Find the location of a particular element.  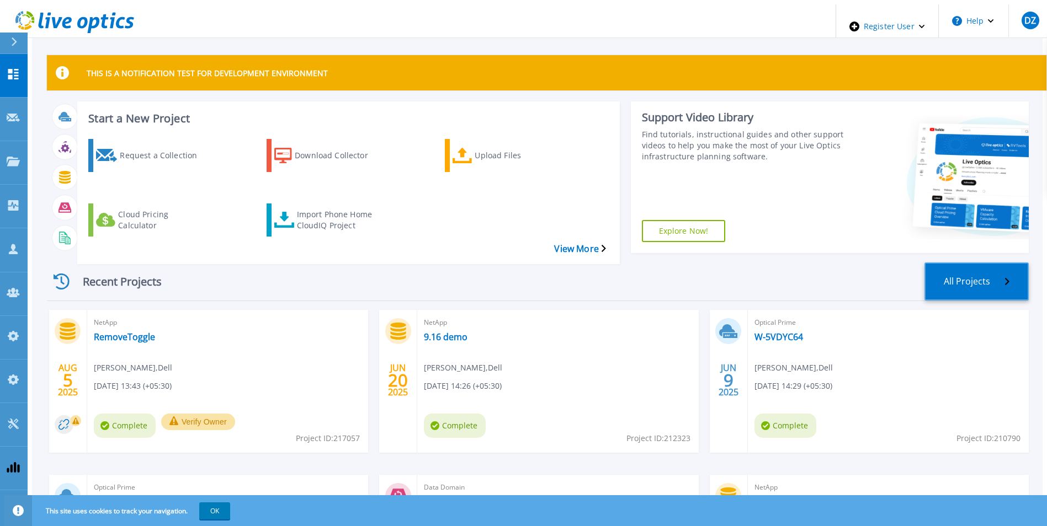

a: RemoveToggle is located at coordinates (124, 337).